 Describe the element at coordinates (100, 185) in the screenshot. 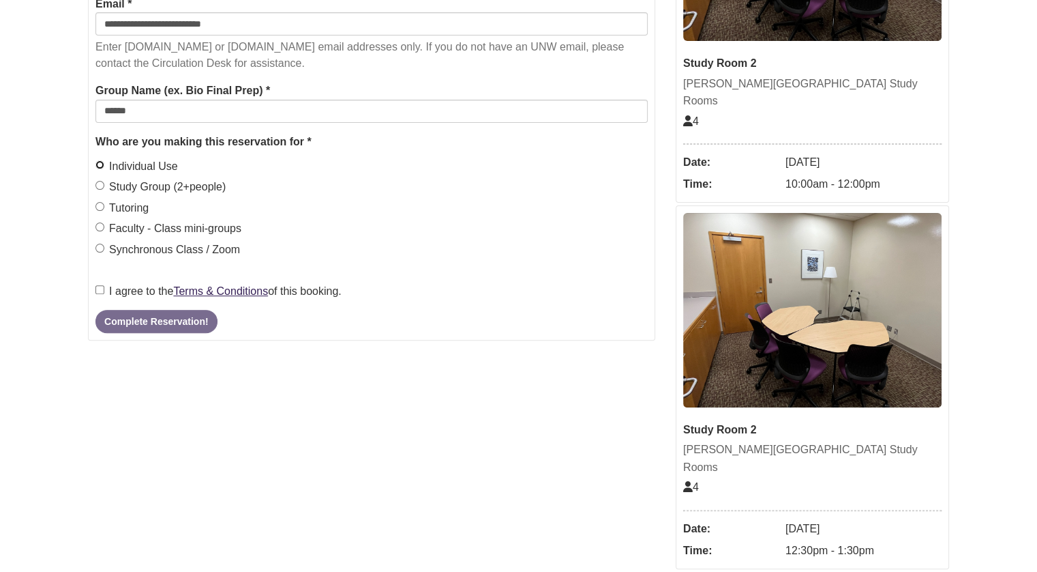

I see `input: Study Group (2+people)` at that location.